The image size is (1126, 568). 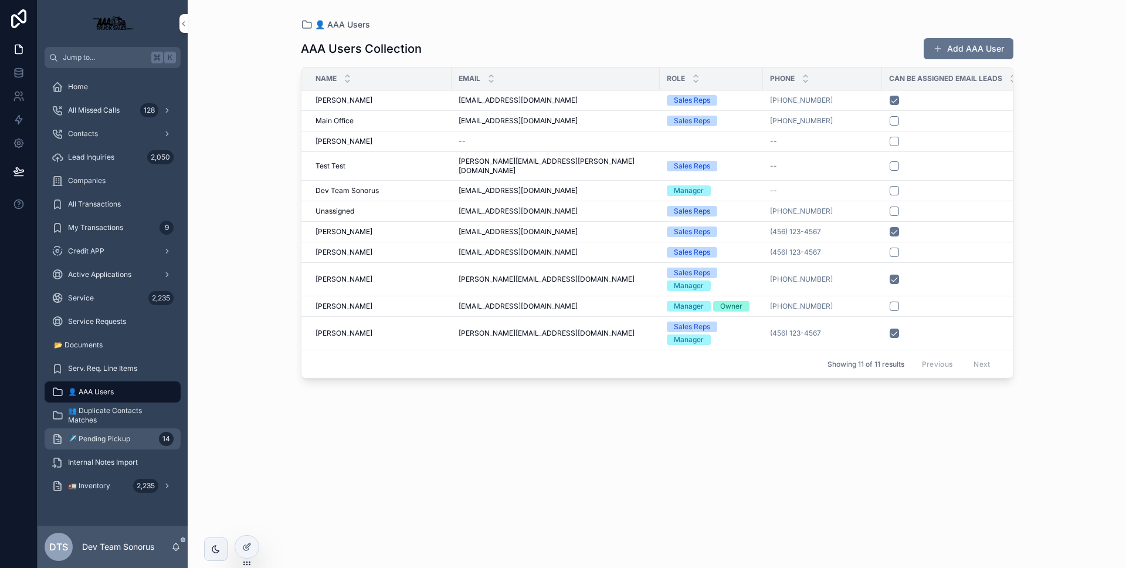 I want to click on span: Role, so click(x=676, y=79).